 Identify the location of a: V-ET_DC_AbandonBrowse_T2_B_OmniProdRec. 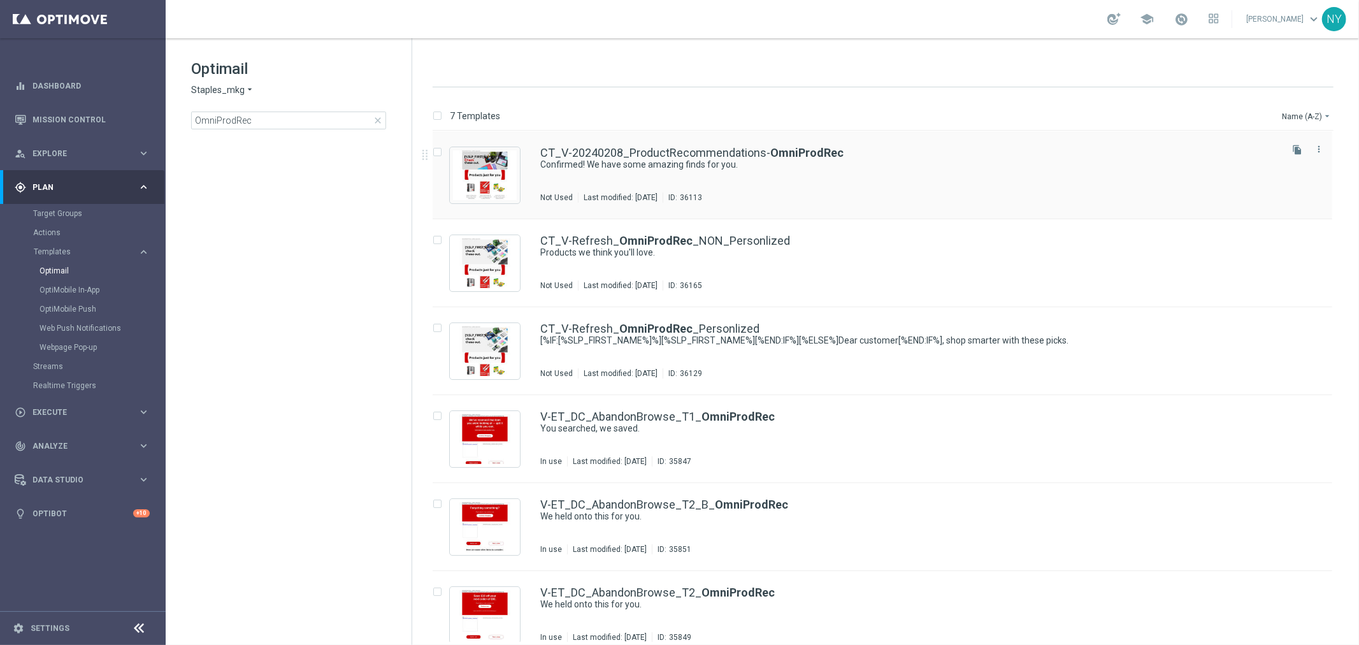
(664, 505).